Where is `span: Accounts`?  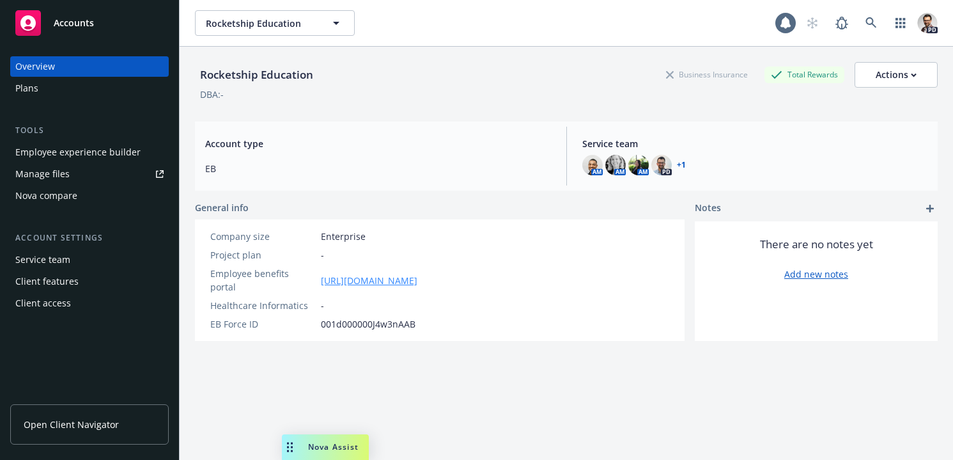
span: Accounts is located at coordinates (74, 23).